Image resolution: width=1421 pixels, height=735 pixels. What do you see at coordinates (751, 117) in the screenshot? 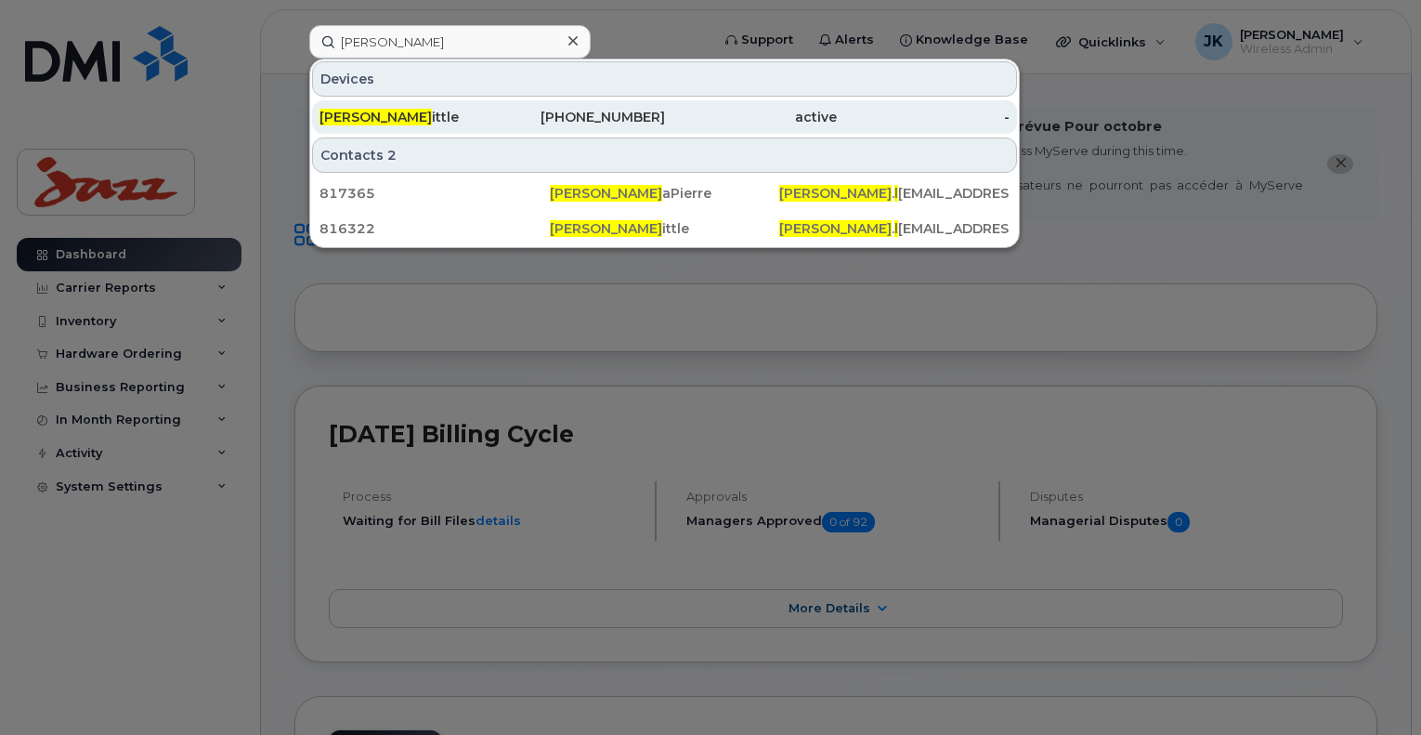
I see `div: active` at bounding box center [751, 117].